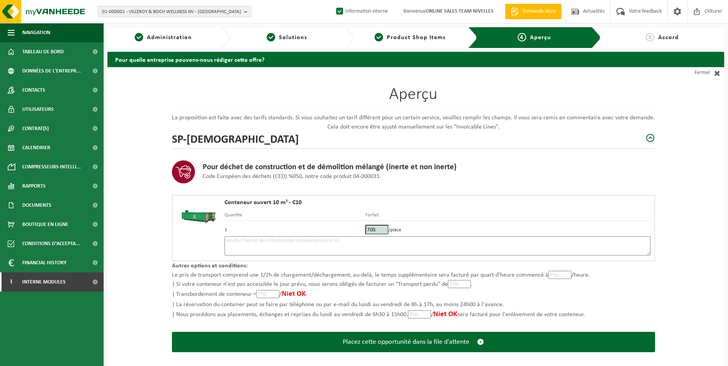  Describe the element at coordinates (416, 59) in the screenshot. I see `h2: Pour quelle entreprise pouvons-nous rédiger cette offre?` at that location.